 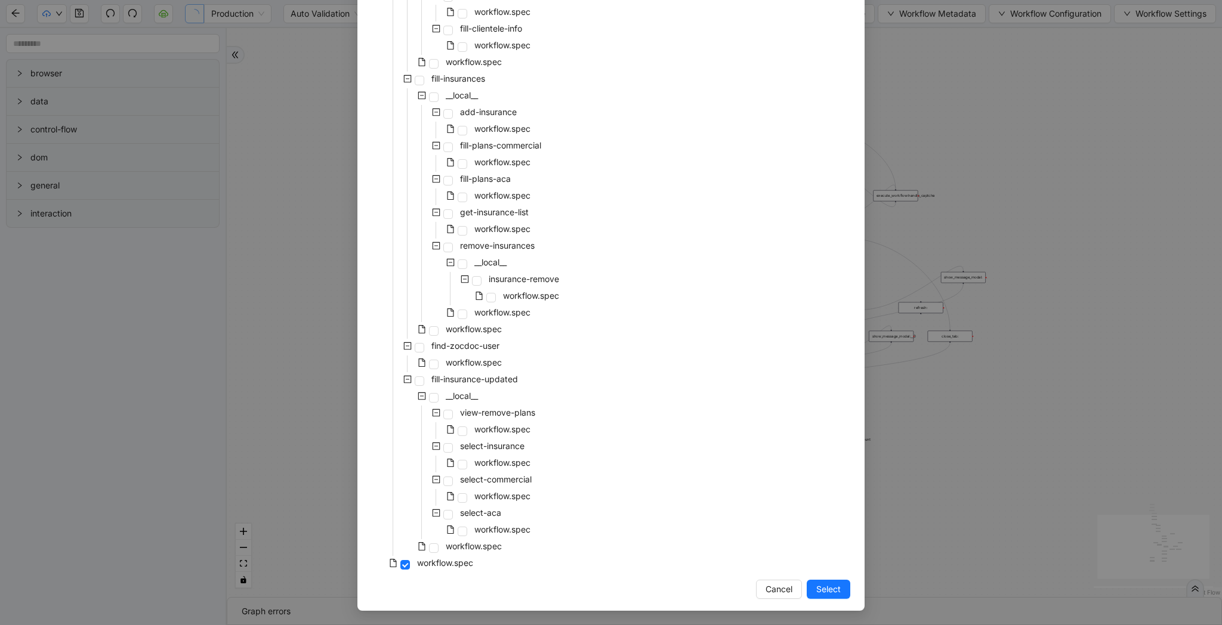 I want to click on span: get-insurance-list, so click(x=494, y=212).